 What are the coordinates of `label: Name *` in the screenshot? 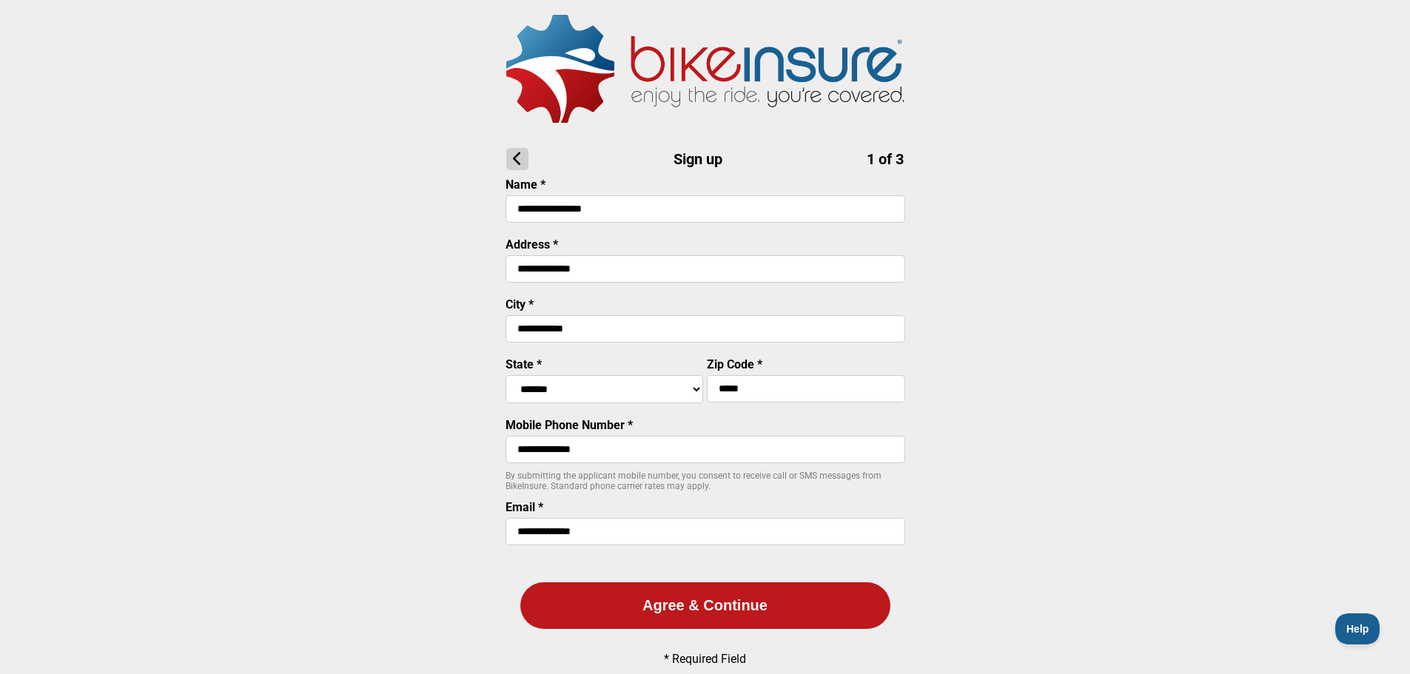 It's located at (526, 184).